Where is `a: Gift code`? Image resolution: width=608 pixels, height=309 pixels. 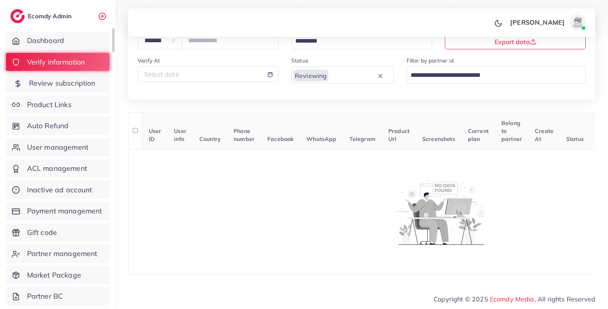 a: Gift code is located at coordinates (58, 232).